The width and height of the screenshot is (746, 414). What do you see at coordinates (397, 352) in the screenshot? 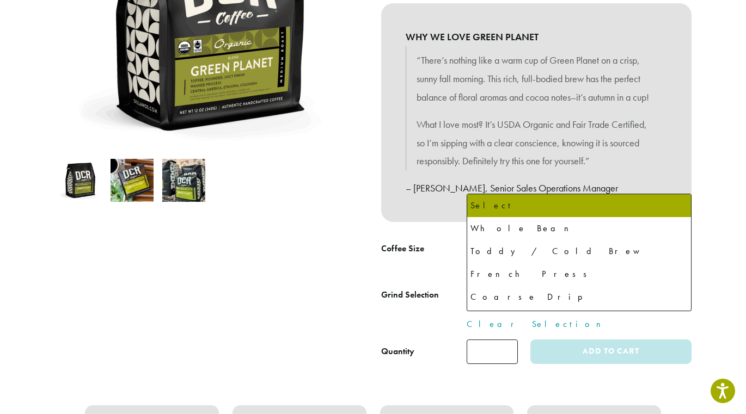
I see `div: Quantity` at bounding box center [397, 352].